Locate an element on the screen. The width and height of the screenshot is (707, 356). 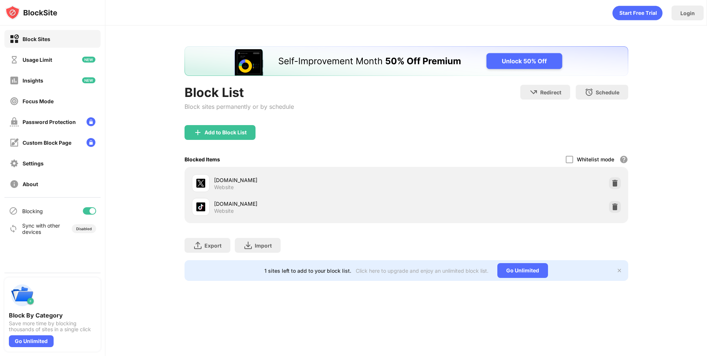
img: password-protection-off.svg is located at coordinates (14, 122).